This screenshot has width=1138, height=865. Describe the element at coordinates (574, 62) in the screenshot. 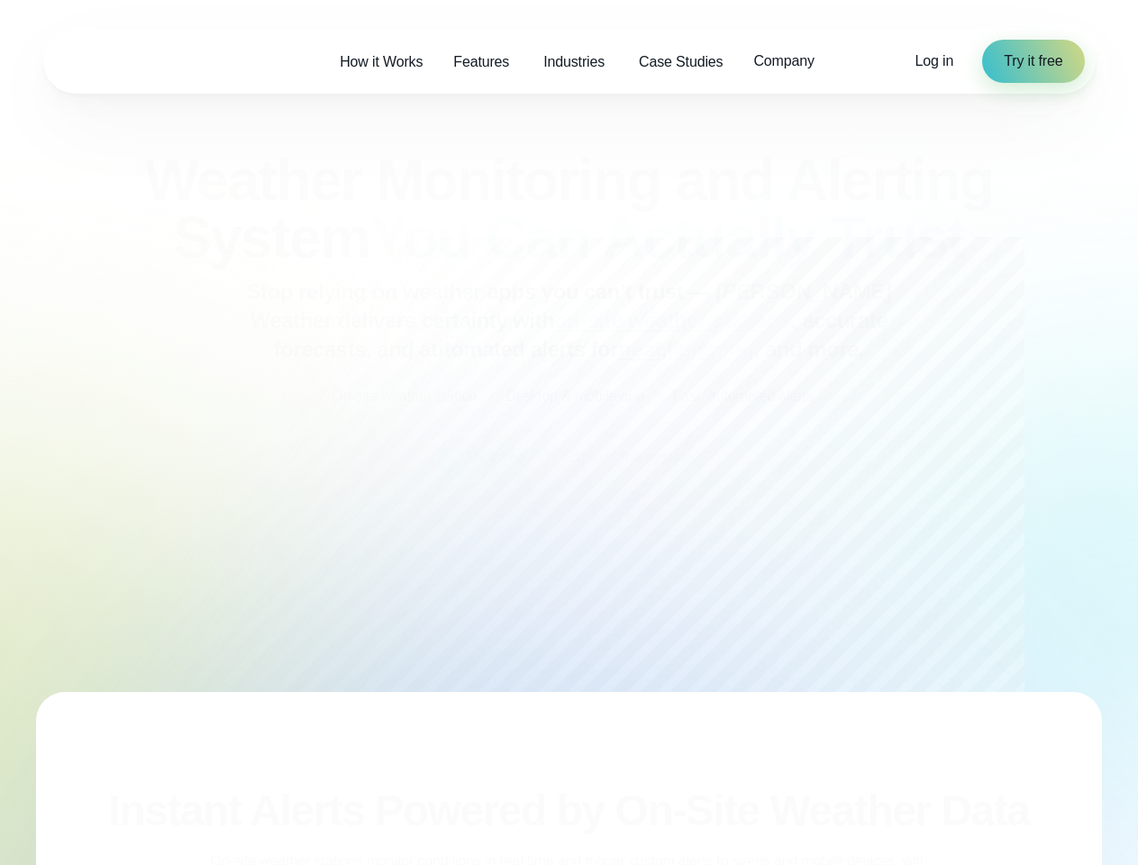

I see `span: Industries` at that location.